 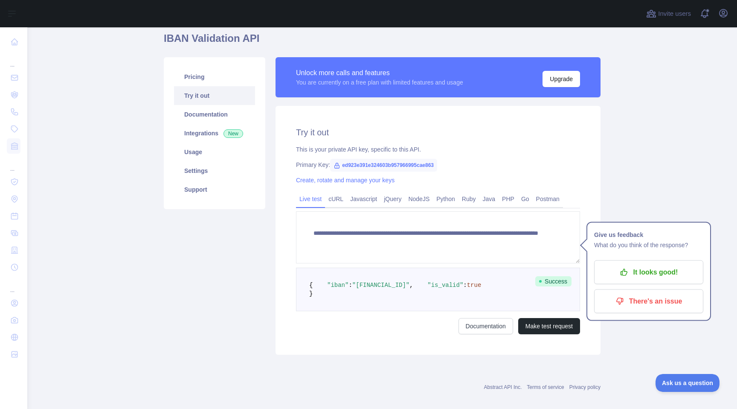 What do you see at coordinates (445, 285) in the screenshot?
I see `span: "is_valid"` at bounding box center [445, 285].